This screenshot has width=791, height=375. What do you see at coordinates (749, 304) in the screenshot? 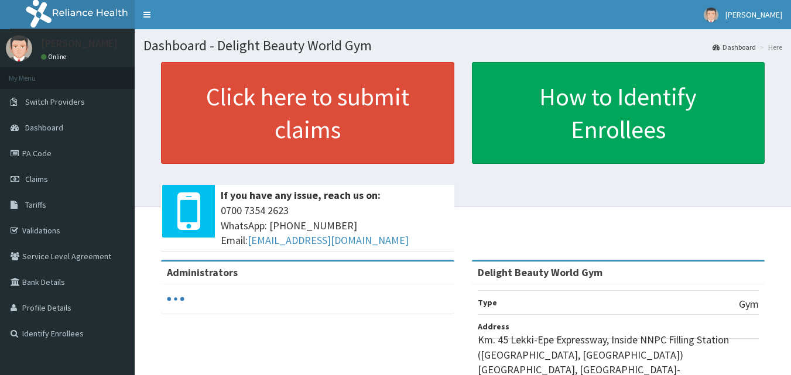
I see `p: Gym` at bounding box center [749, 304].